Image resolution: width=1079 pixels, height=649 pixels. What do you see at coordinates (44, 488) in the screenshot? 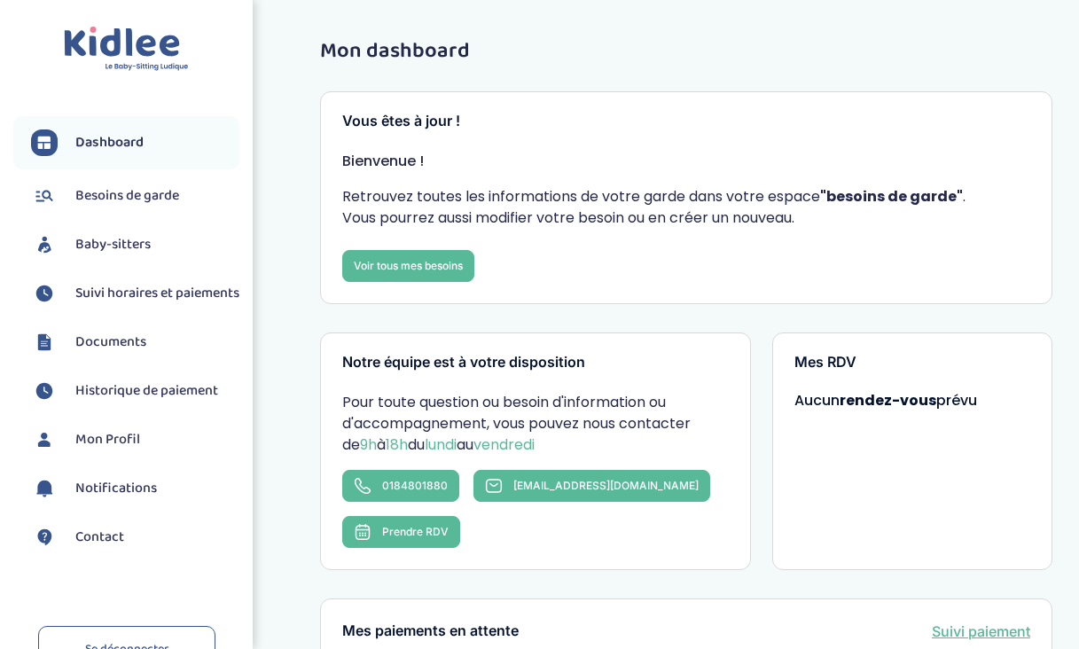
I see `img: notification.svg` at bounding box center [44, 488].